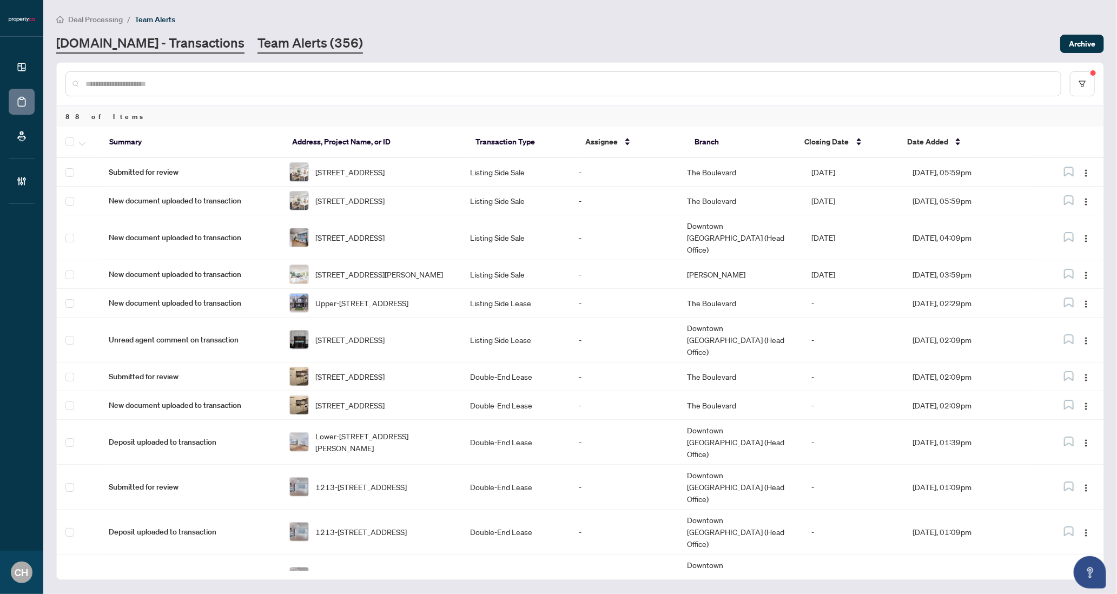 This screenshot has width=1117, height=594. I want to click on th: Date Added, so click(965, 142).